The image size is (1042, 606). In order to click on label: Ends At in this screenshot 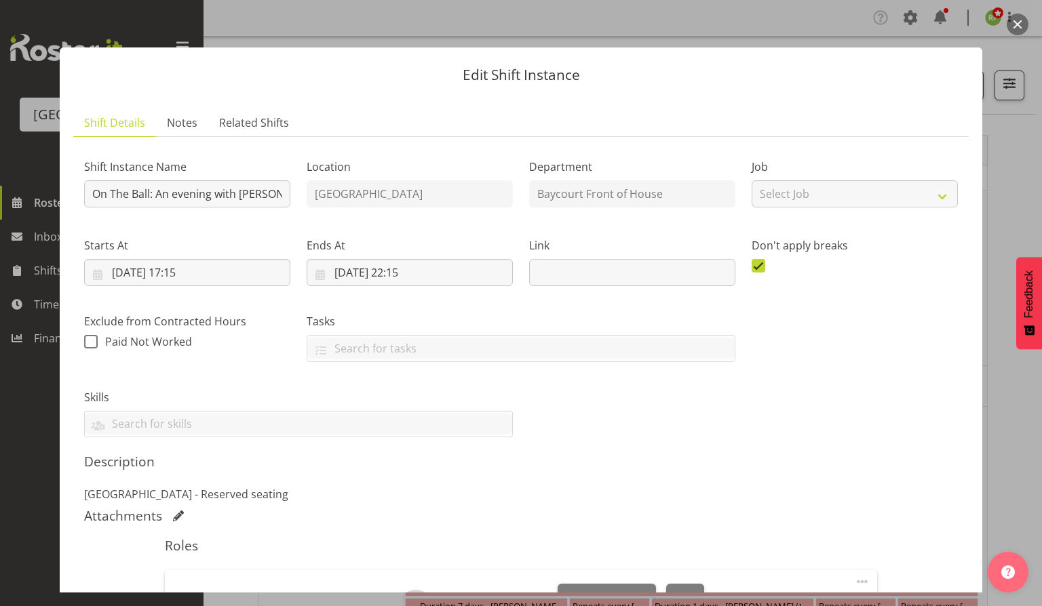, I will do `click(410, 245)`.